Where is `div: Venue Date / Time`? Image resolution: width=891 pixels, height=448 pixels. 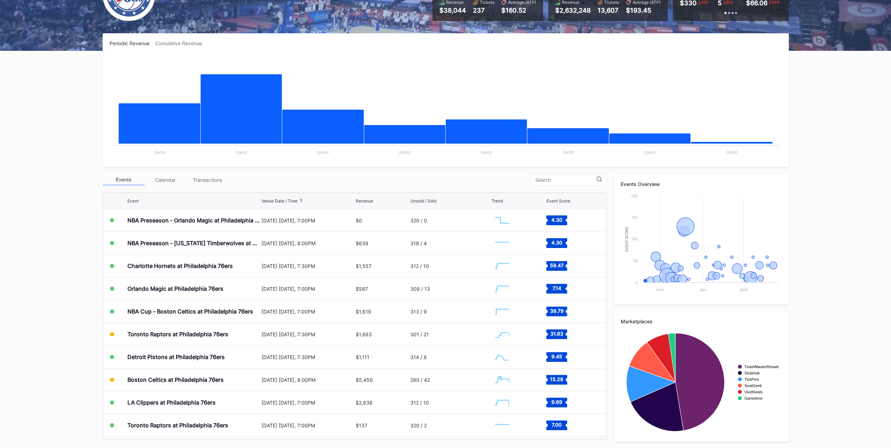 div: Venue Date / Time is located at coordinates (279, 201).